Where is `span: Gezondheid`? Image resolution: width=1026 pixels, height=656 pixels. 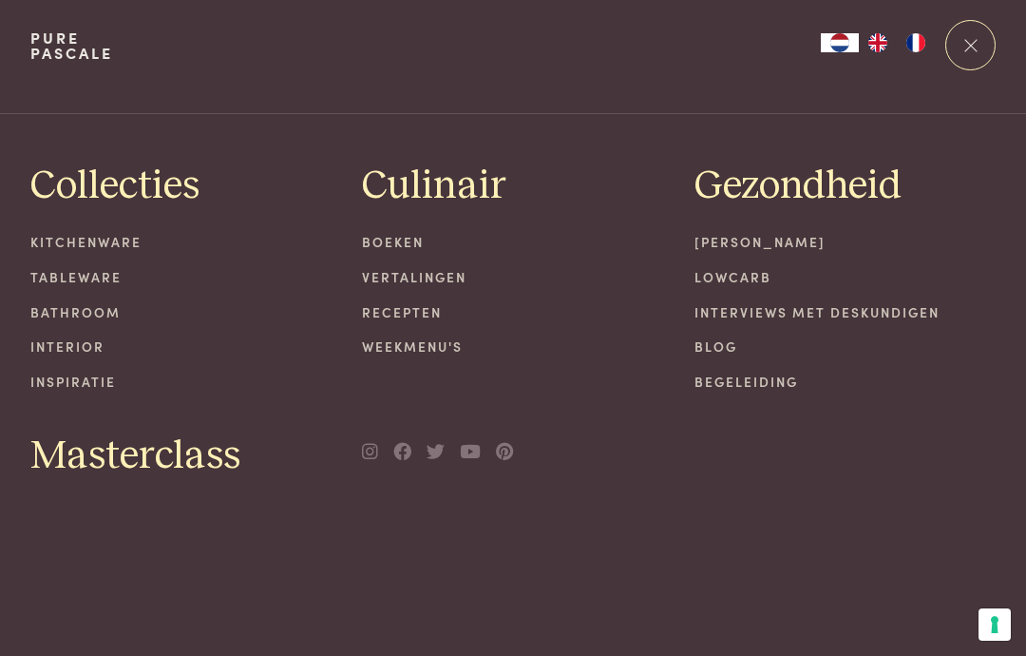 span: Gezondheid is located at coordinates (798, 186).